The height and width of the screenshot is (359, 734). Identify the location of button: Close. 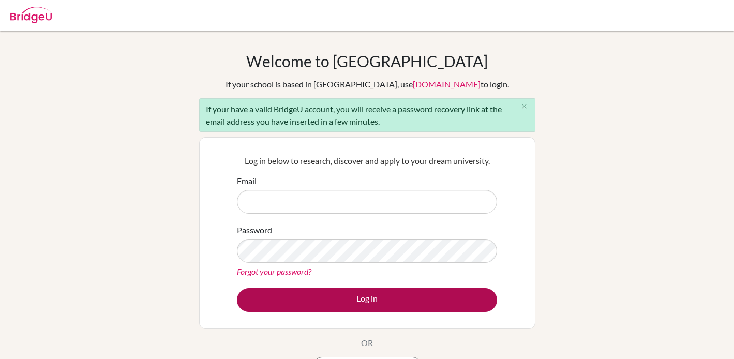
(525, 107).